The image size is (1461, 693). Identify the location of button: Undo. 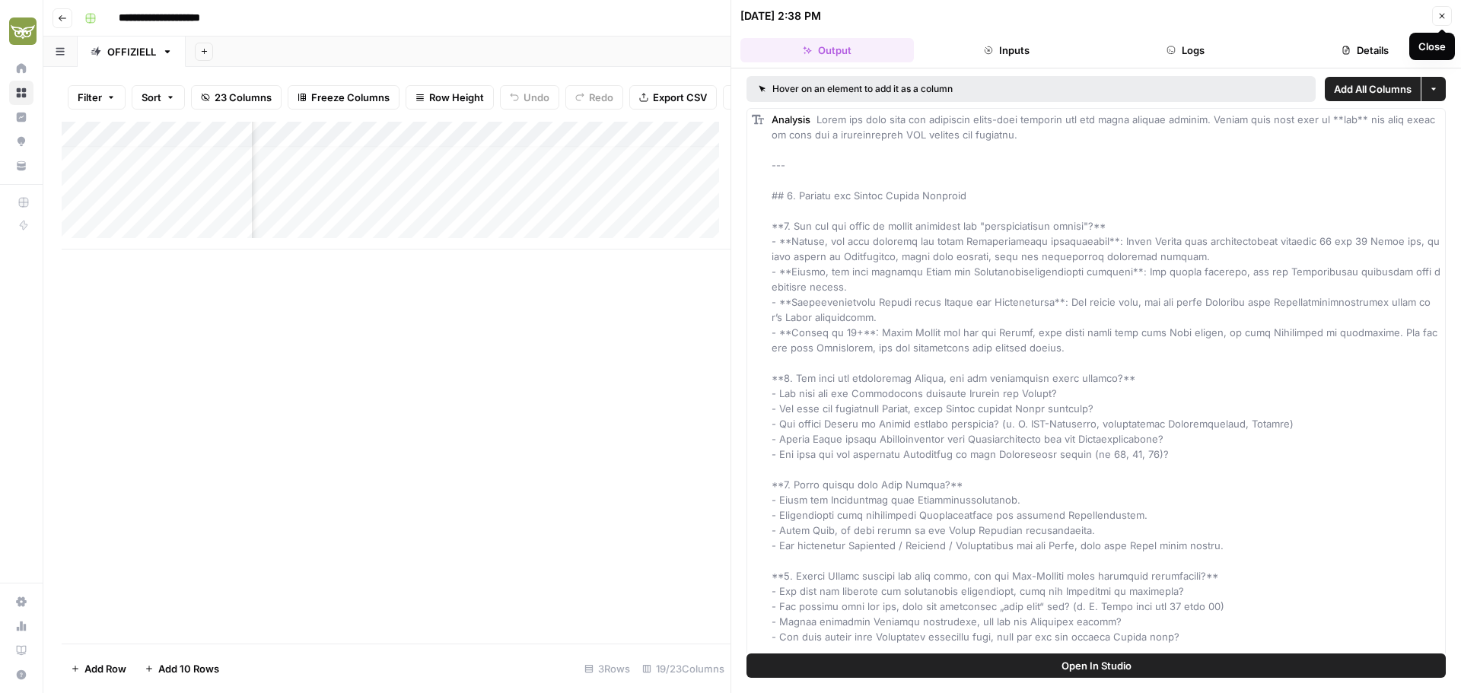
(530, 97).